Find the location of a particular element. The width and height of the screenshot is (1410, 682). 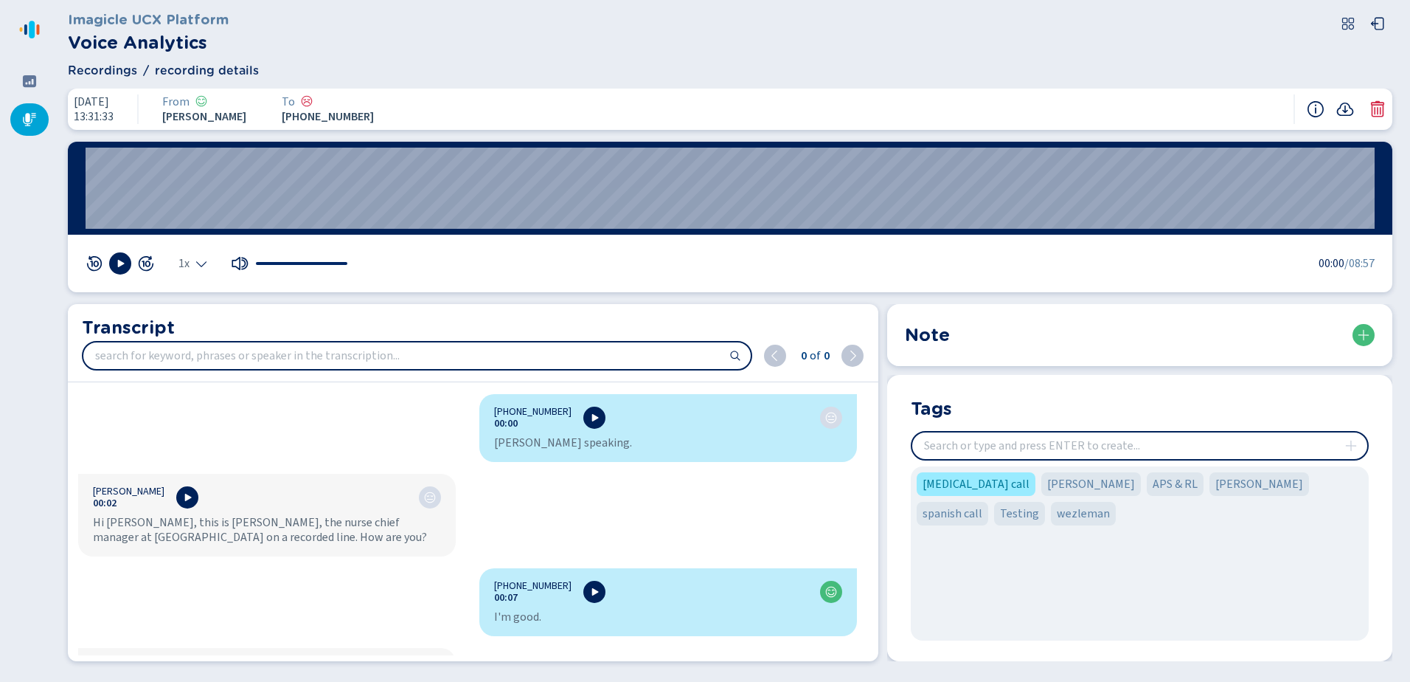

svg: volume-up-fill is located at coordinates (240, 263).